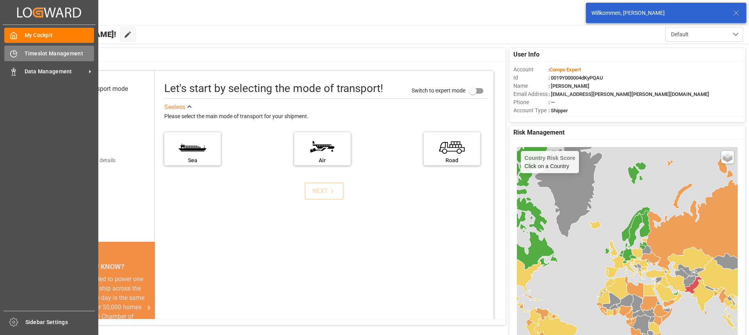 The image size is (749, 335). What do you see at coordinates (98, 303) in the screenshot?
I see `div: The energy needed to power one large container ship across the ocean in a single day is the same ...` at bounding box center [98, 303].